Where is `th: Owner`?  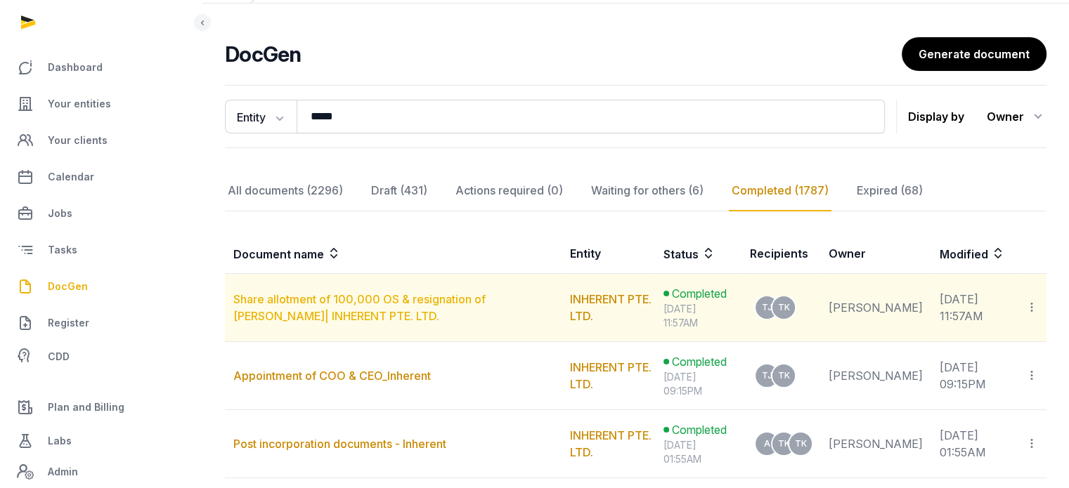
th: Owner is located at coordinates (875, 254).